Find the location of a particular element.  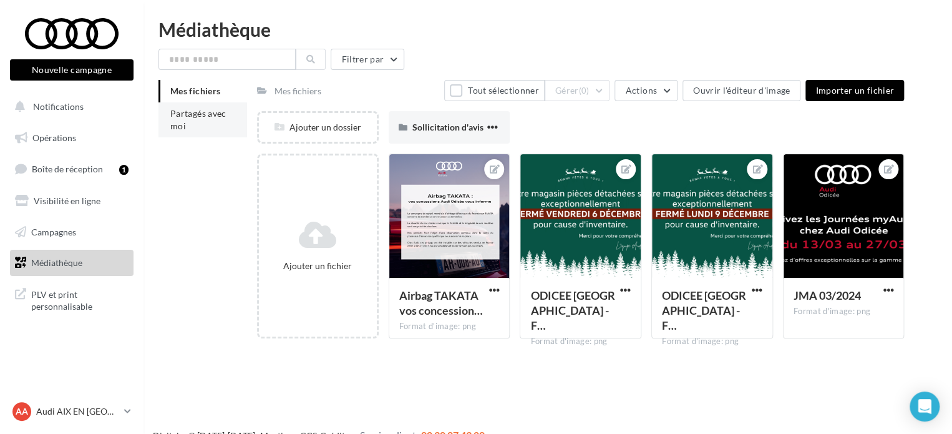

span: AA is located at coordinates (22, 411).